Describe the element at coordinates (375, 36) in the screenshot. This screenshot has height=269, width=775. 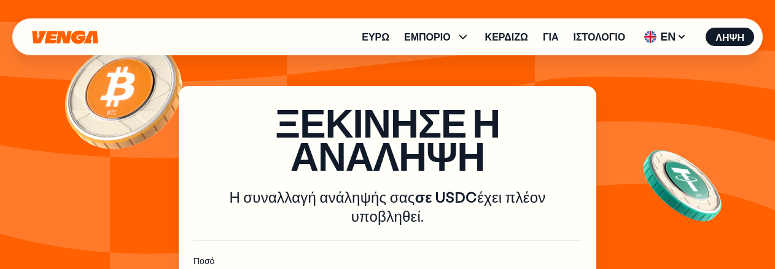
I see `font: Ευρώ` at that location.